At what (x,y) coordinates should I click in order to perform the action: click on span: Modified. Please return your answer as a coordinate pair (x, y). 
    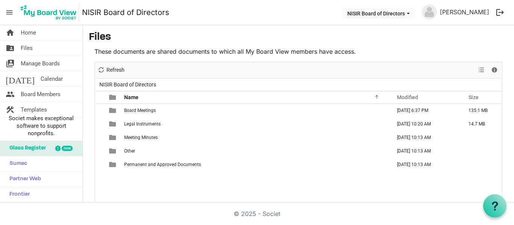
    Looking at the image, I should click on (407, 97).